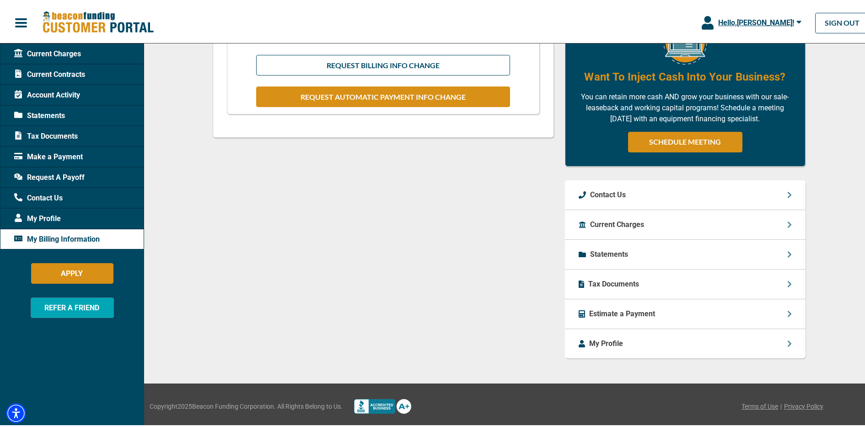 This screenshot has width=865, height=427. What do you see at coordinates (614, 282) in the screenshot?
I see `p: Tax Documents` at bounding box center [614, 282].